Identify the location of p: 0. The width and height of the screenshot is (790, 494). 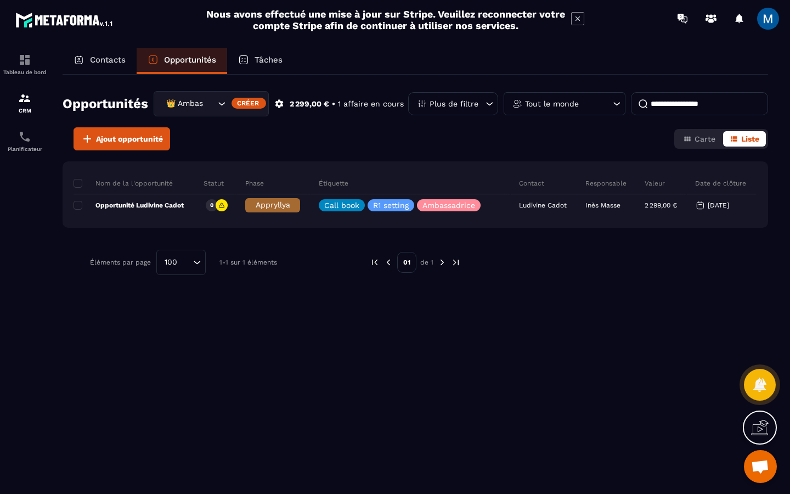
(212, 205).